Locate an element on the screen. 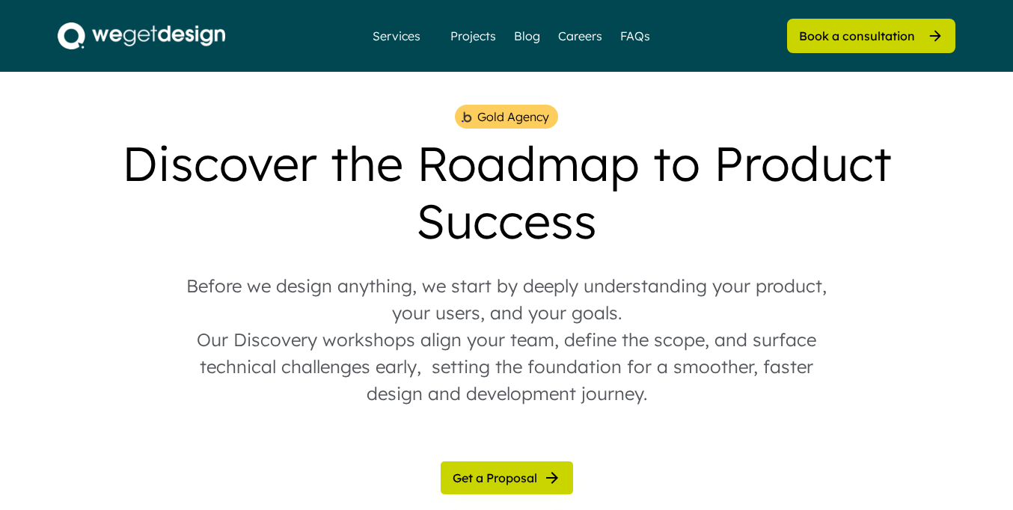  div: Book a consultation is located at coordinates (856, 36).